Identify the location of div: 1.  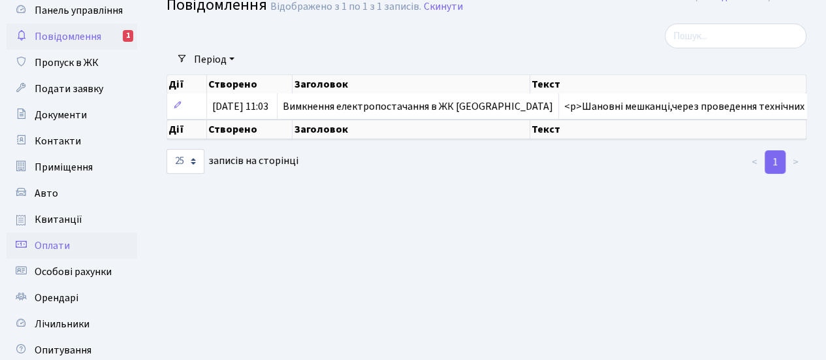
(128, 36).